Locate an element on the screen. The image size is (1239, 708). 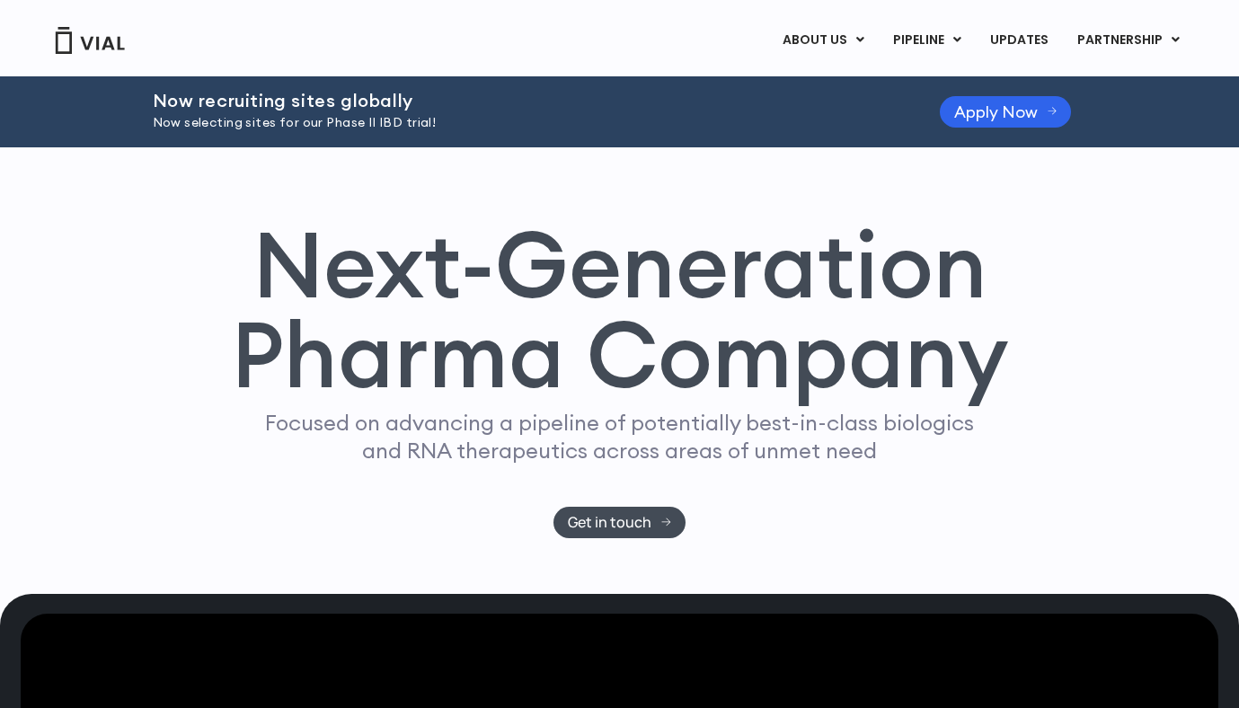
a: Get in touch is located at coordinates (619, 522).